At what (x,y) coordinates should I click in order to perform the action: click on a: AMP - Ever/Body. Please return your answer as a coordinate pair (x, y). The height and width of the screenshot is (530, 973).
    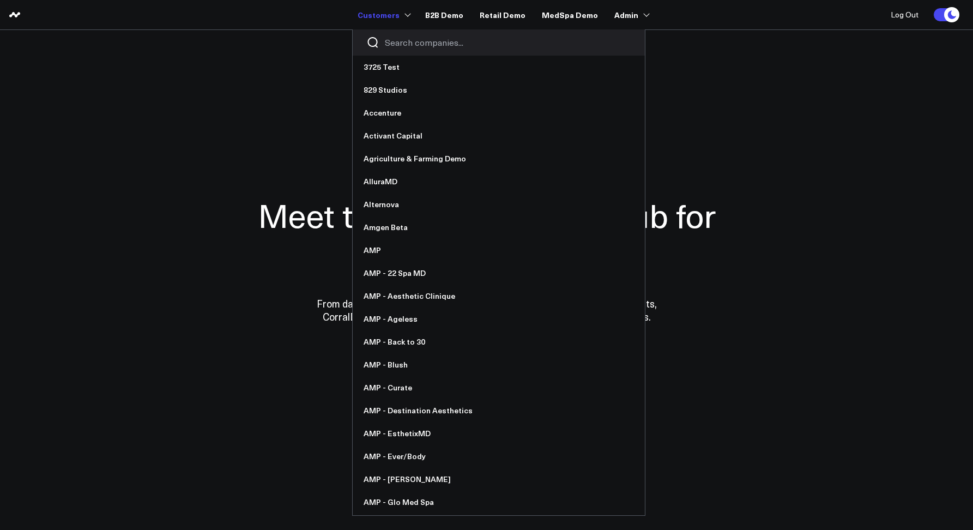
    Looking at the image, I should click on (499, 456).